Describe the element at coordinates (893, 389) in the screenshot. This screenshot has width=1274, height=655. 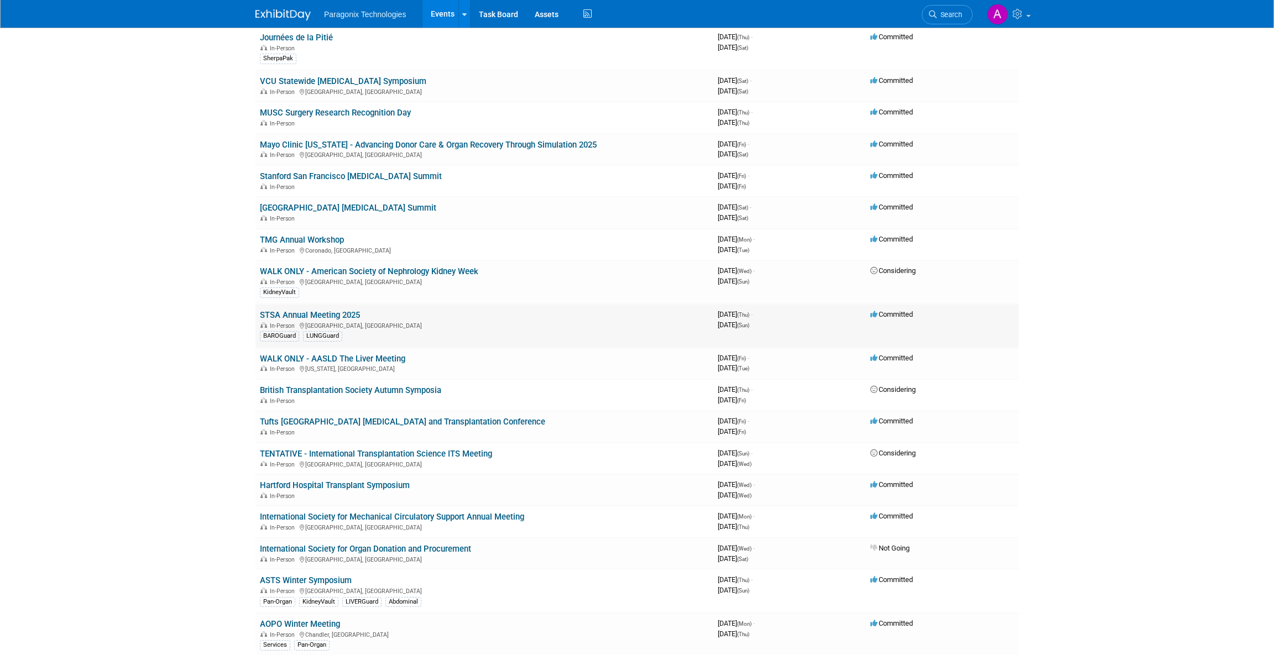
I see `span: Considering` at that location.